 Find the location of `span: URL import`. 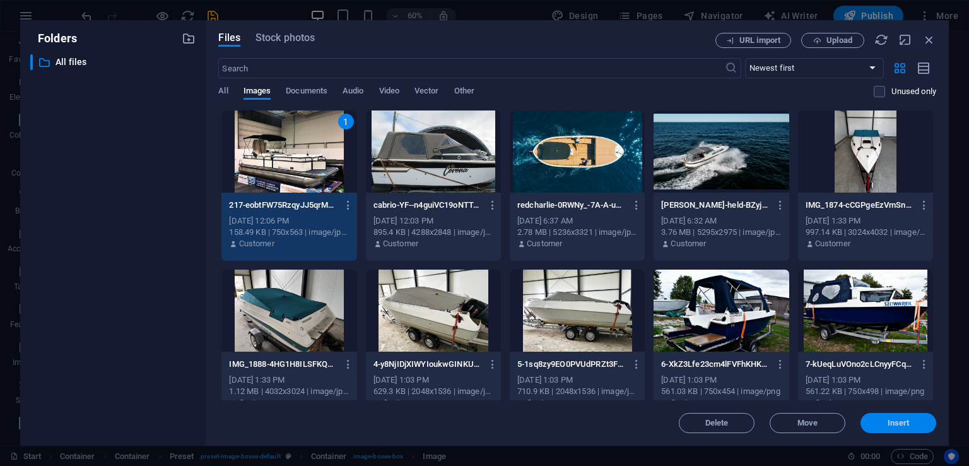

span: URL import is located at coordinates (760, 40).